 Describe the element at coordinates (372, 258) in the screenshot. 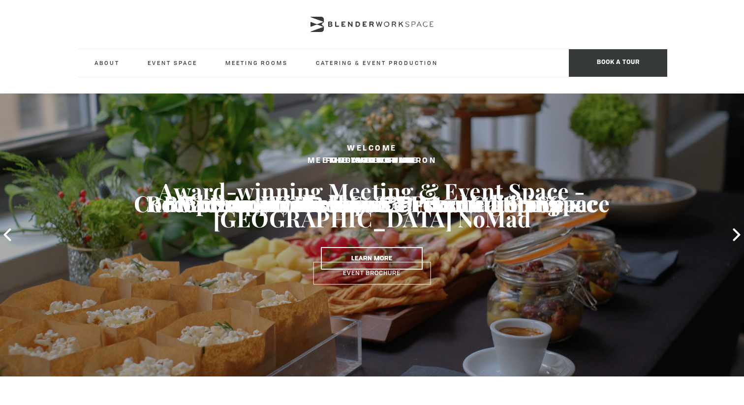

I see `a: Learn More` at that location.